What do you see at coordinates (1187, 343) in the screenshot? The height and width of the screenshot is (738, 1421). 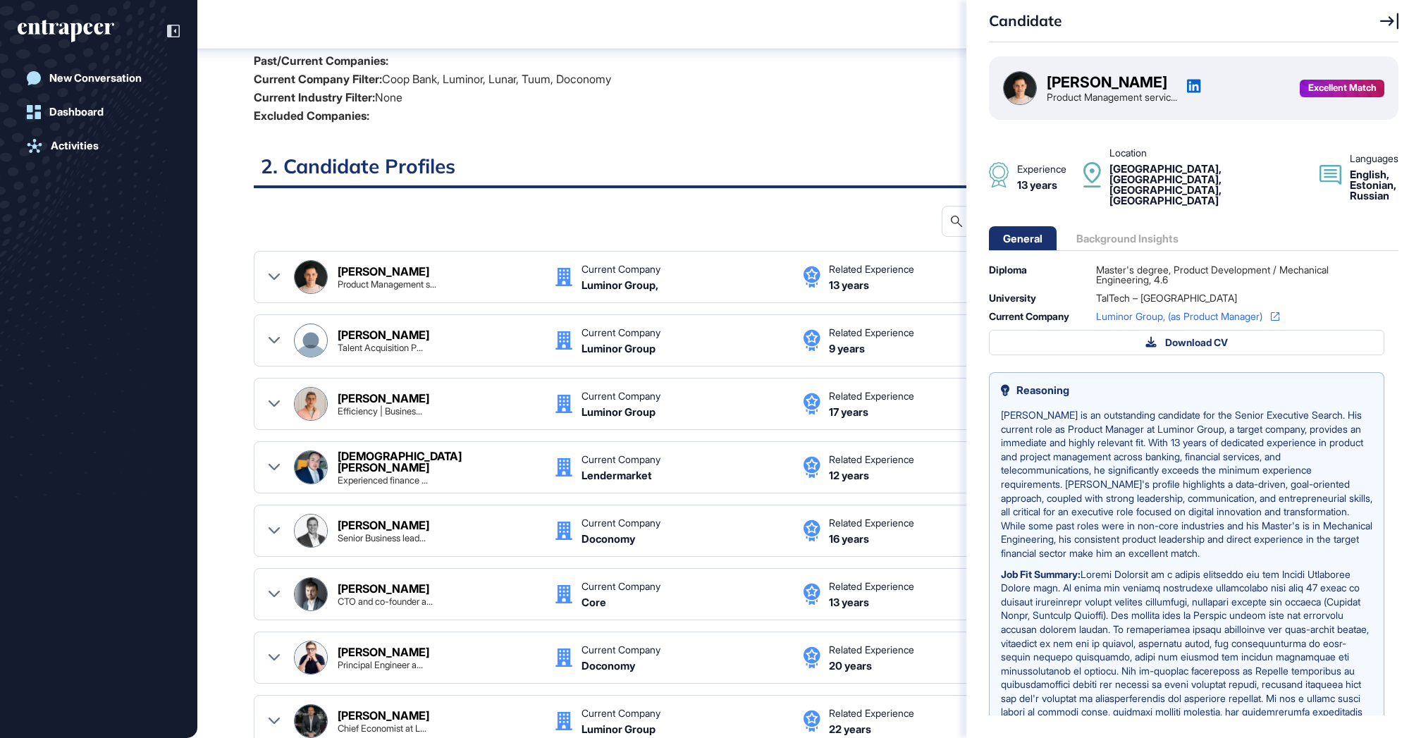 I see `div: Download CV` at bounding box center [1187, 343].